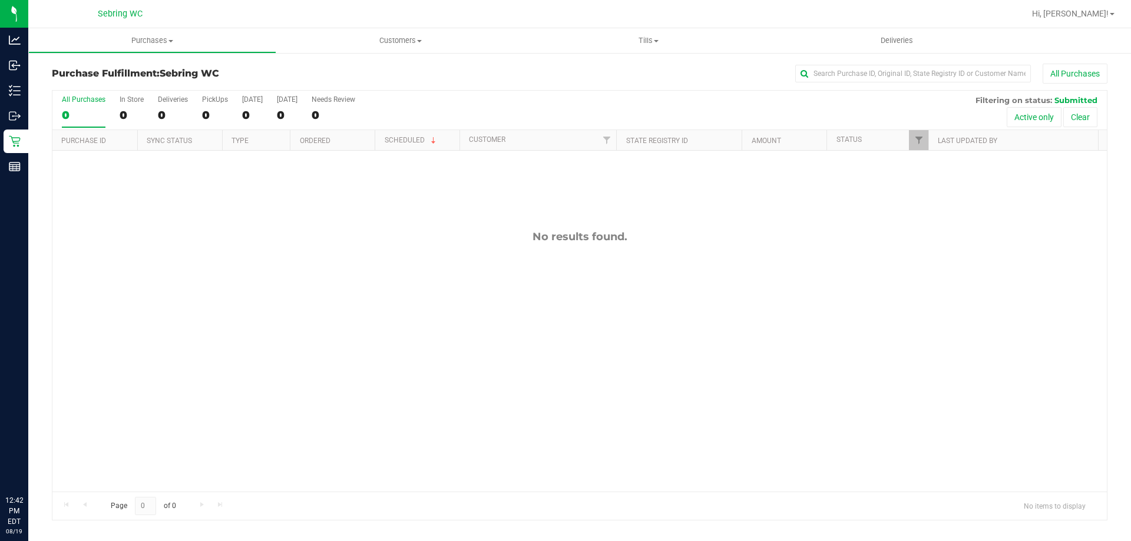 This screenshot has width=1131, height=541. I want to click on a: Ordered, so click(315, 141).